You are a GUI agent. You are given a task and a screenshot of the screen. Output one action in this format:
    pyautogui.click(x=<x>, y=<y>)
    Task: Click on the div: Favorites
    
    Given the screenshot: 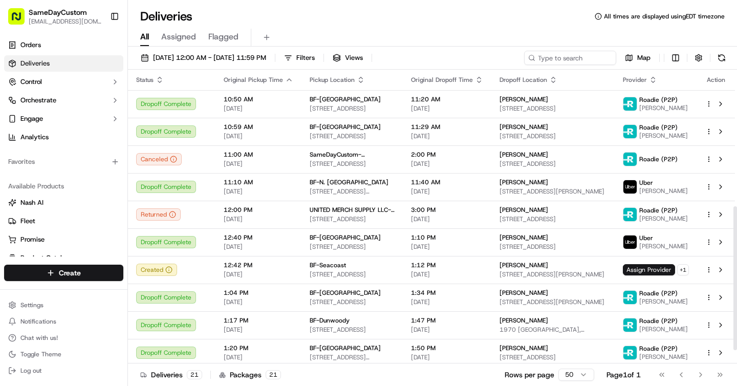 What is the action you would take?
    pyautogui.click(x=63, y=162)
    